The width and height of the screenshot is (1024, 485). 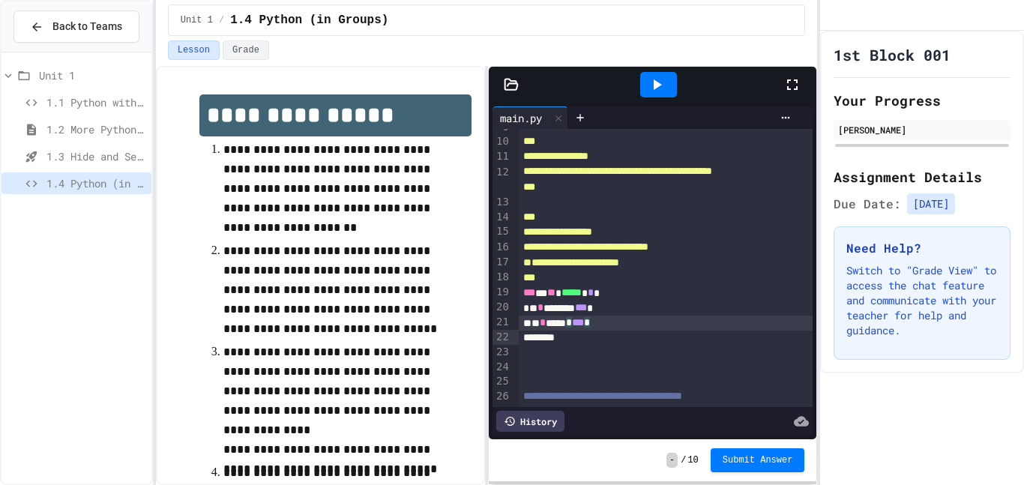 What do you see at coordinates (193, 50) in the screenshot?
I see `button: Lesson` at bounding box center [193, 50].